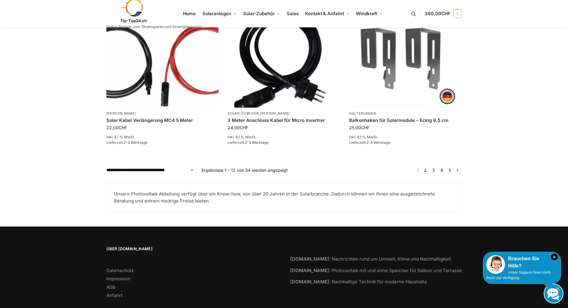 The image size is (568, 308). I want to click on img: Solar-Verlängerungskabel, MC4, so click(163, 65).